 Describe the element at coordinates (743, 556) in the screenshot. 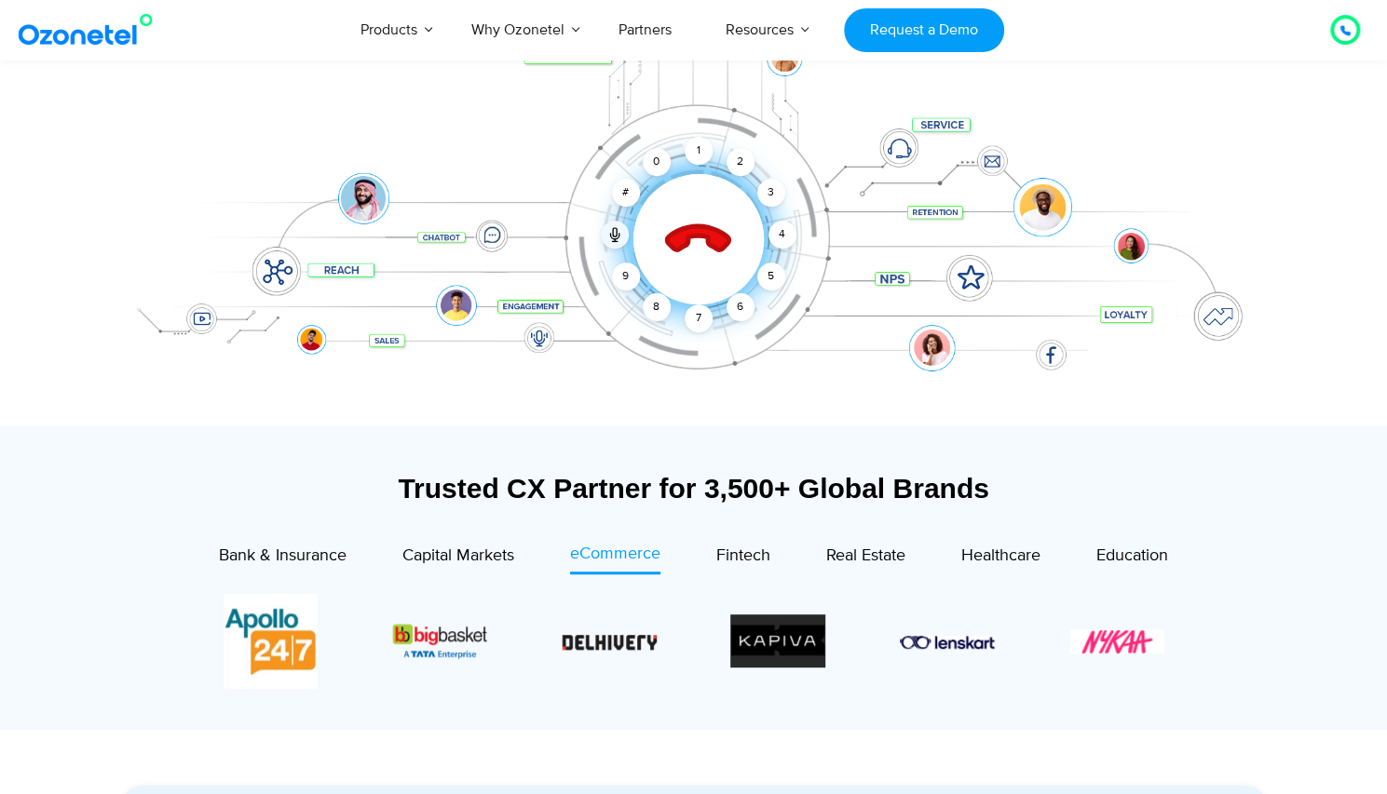

I see `span: Fintech` at that location.